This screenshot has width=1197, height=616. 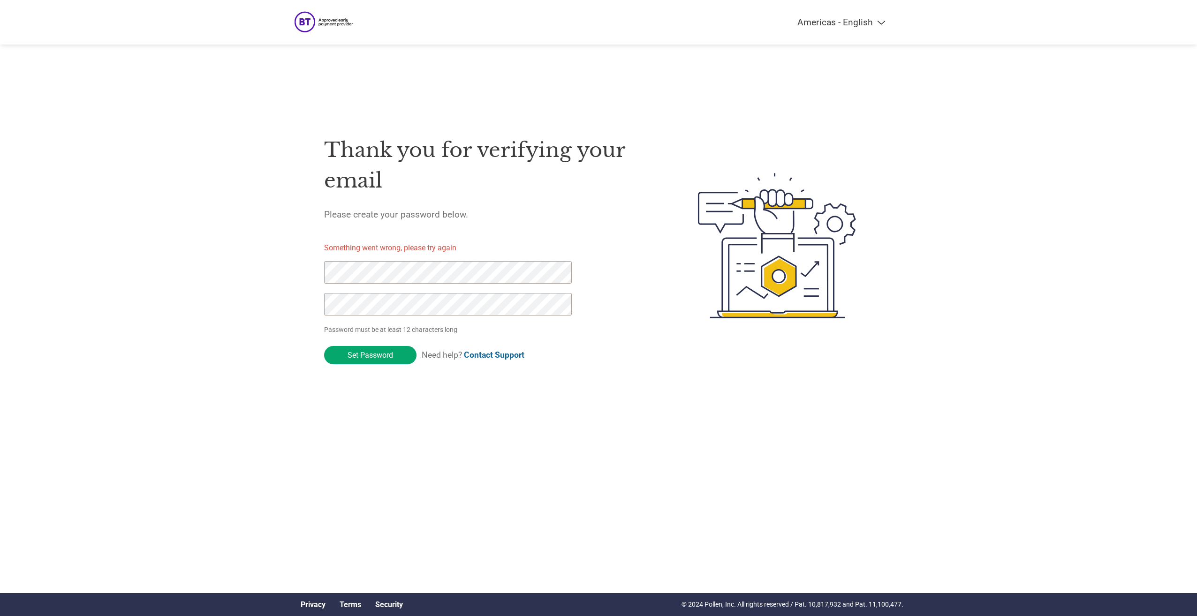 What do you see at coordinates (489, 214) in the screenshot?
I see `h5: Please create your password below.` at bounding box center [489, 214].